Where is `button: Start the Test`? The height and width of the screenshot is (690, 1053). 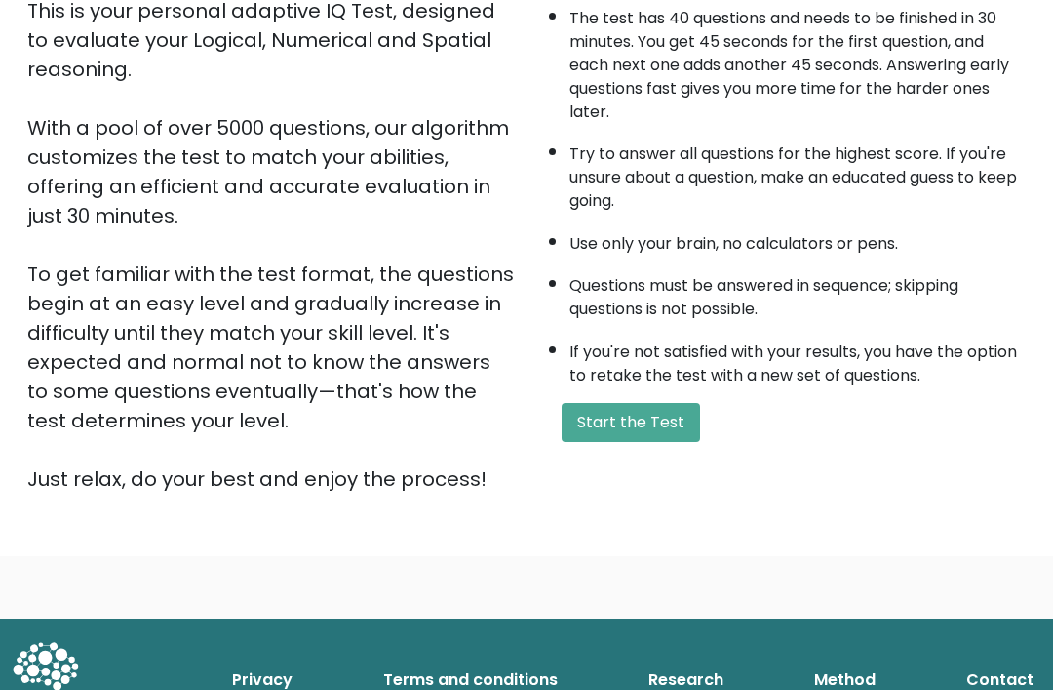 button: Start the Test is located at coordinates (631, 422).